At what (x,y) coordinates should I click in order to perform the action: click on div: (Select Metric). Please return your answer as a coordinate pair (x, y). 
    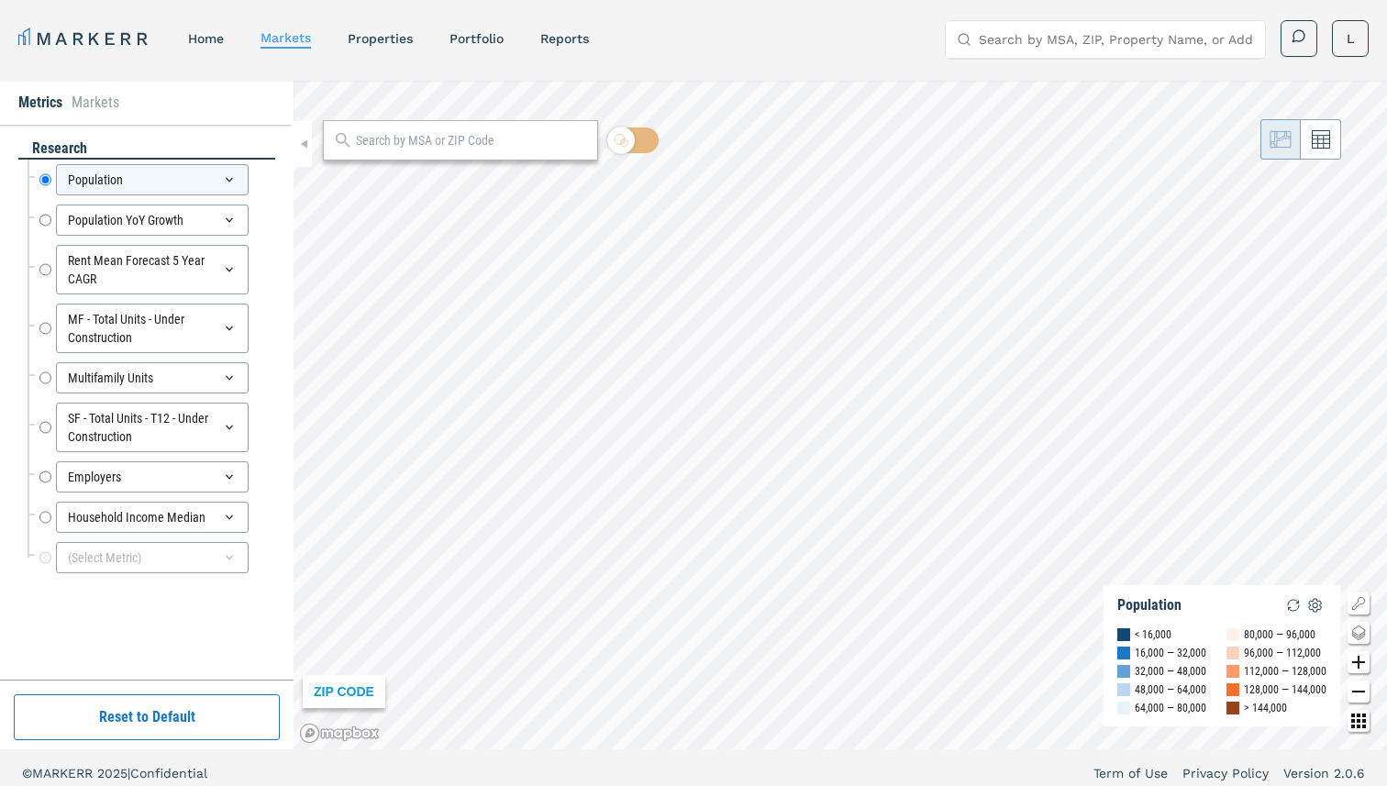
    Looking at the image, I should click on (152, 558).